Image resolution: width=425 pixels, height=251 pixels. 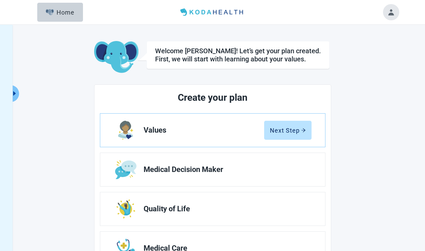 I want to click on button: Next Steparrow-right, so click(x=288, y=130).